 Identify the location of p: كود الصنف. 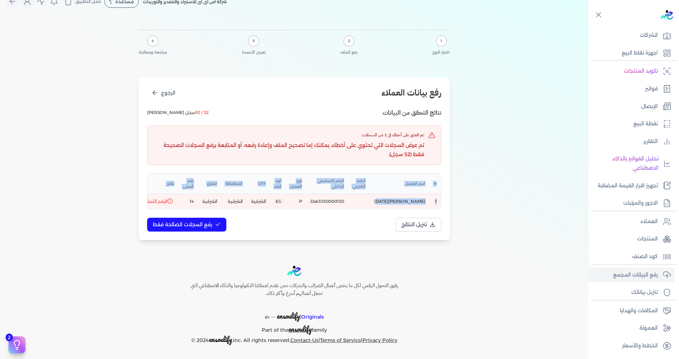
(645, 256).